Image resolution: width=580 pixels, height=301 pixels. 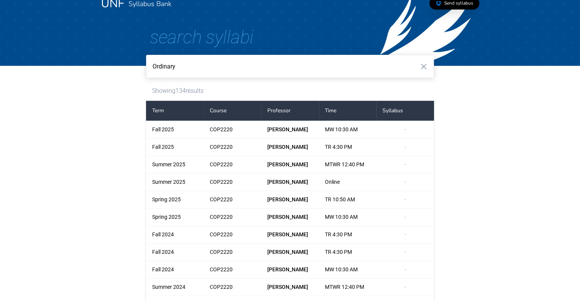 What do you see at coordinates (347, 200) in the screenshot?
I see `div: TR 10:50 AM` at bounding box center [347, 200].